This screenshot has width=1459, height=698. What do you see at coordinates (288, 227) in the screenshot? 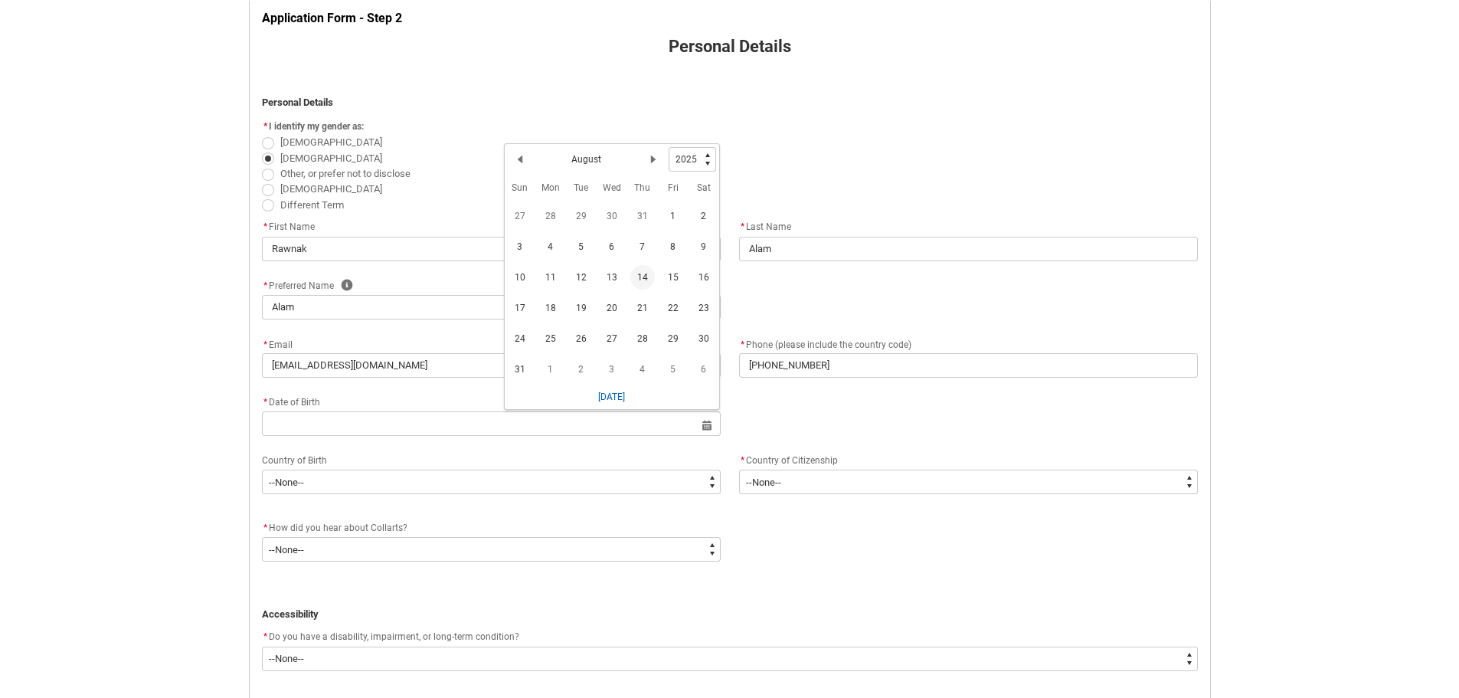
I see `span: First Name` at bounding box center [288, 227].